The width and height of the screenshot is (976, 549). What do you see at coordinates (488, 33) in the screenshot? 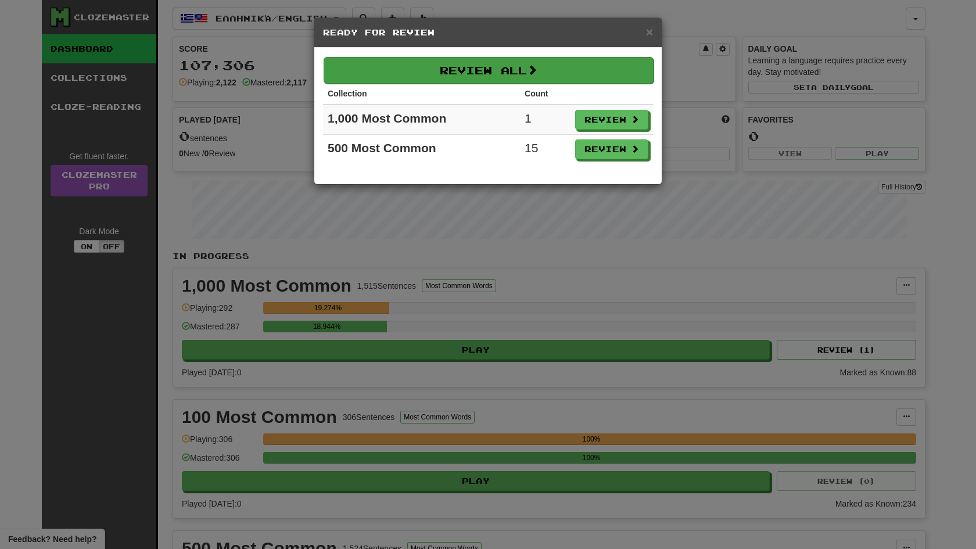
I see `h5: Ready for Review` at bounding box center [488, 33].